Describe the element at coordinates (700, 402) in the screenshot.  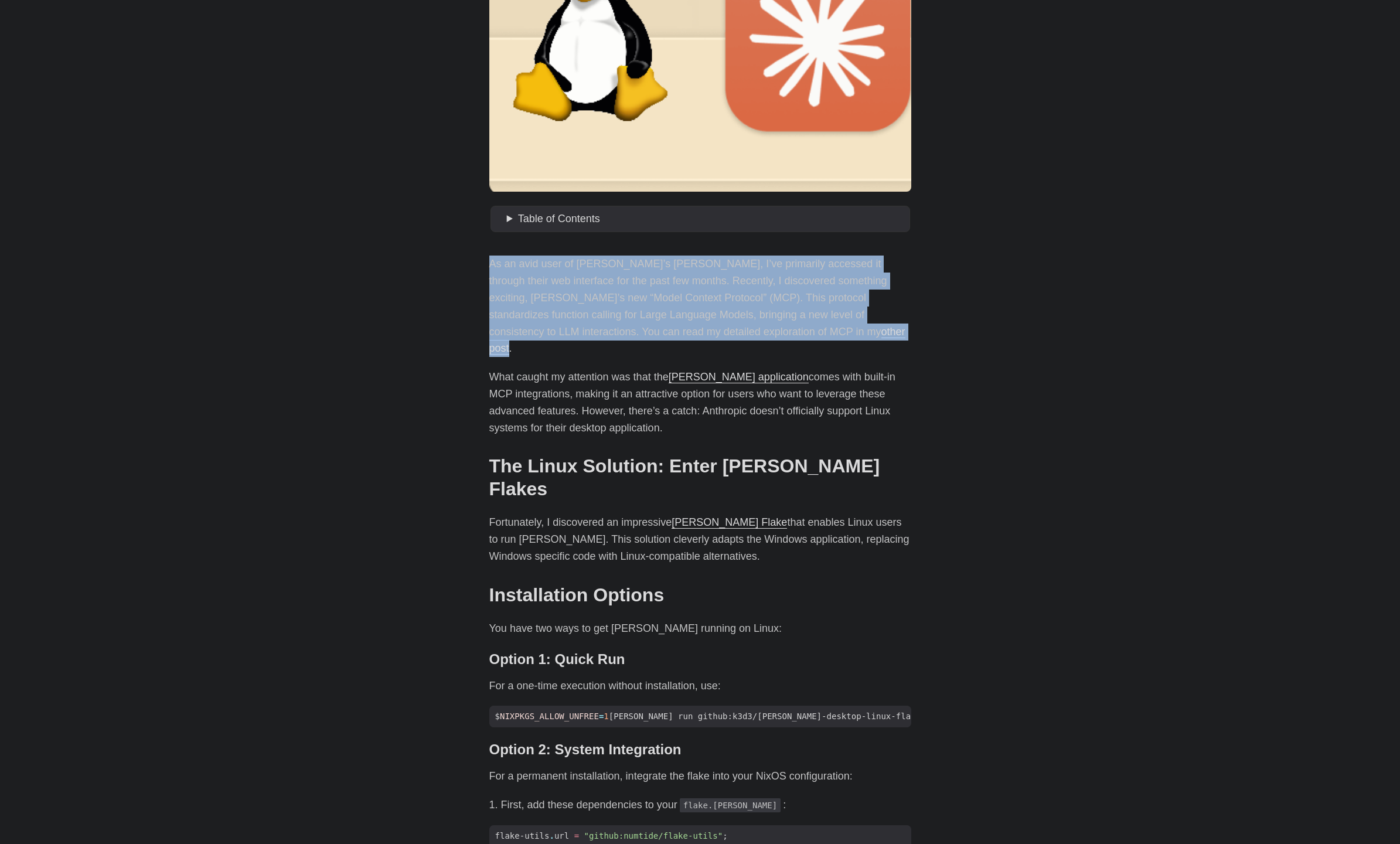
I see `p: What caught my attention was that the comes with built-in MCP integrations, making it an attracti...` at that location.